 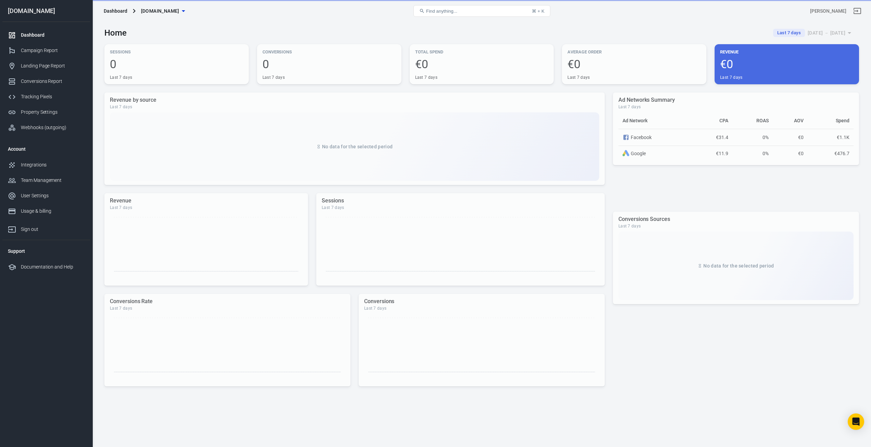 I want to click on div: Tracking Pixels, so click(x=53, y=97).